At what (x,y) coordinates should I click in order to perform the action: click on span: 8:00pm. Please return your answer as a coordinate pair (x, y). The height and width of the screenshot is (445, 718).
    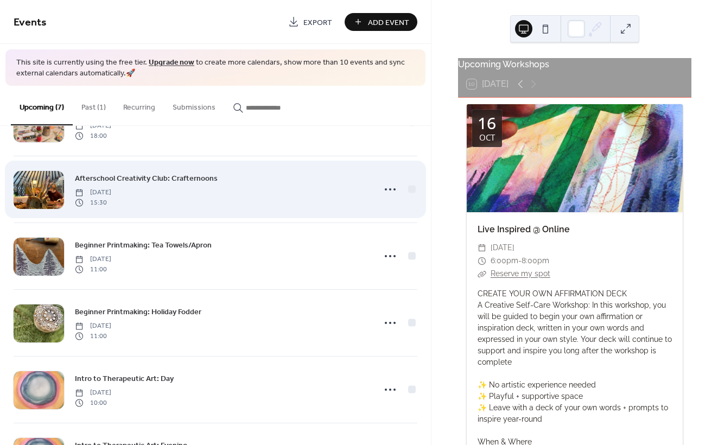
    Looking at the image, I should click on (535, 261).